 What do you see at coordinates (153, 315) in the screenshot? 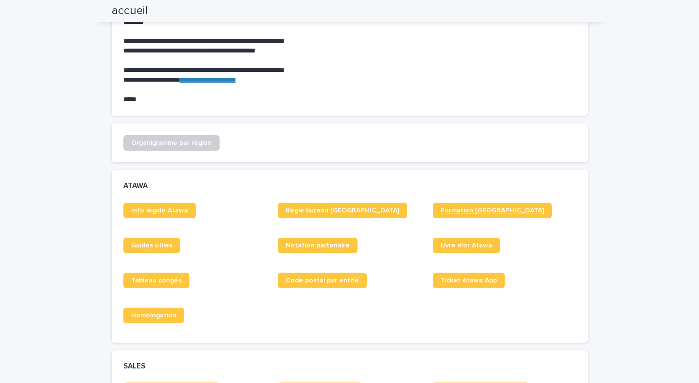
I see `a: Homologation` at bounding box center [153, 315].